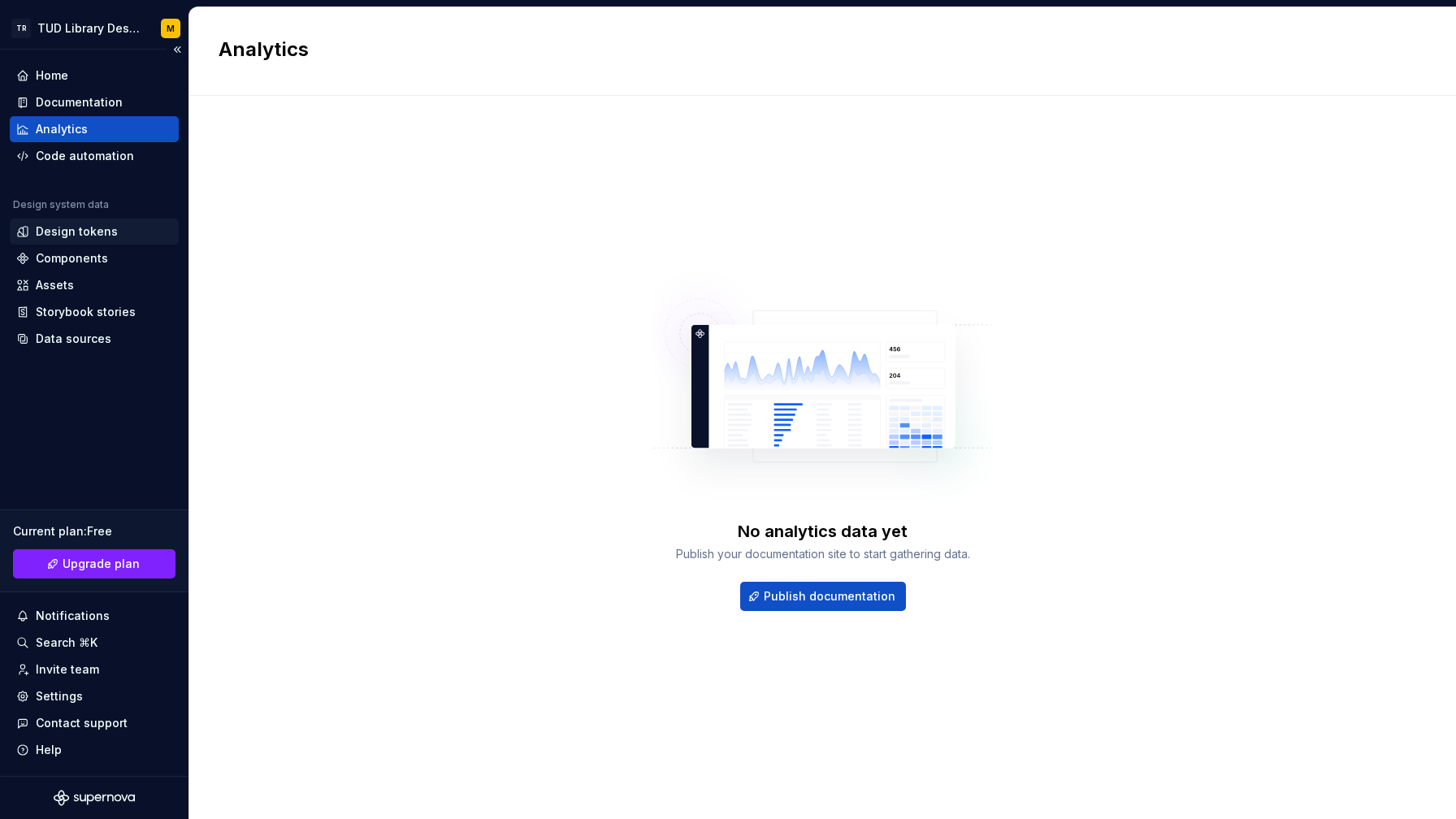 This screenshot has width=1456, height=819. Describe the element at coordinates (84, 156) in the screenshot. I see `div: Code automation` at that location.